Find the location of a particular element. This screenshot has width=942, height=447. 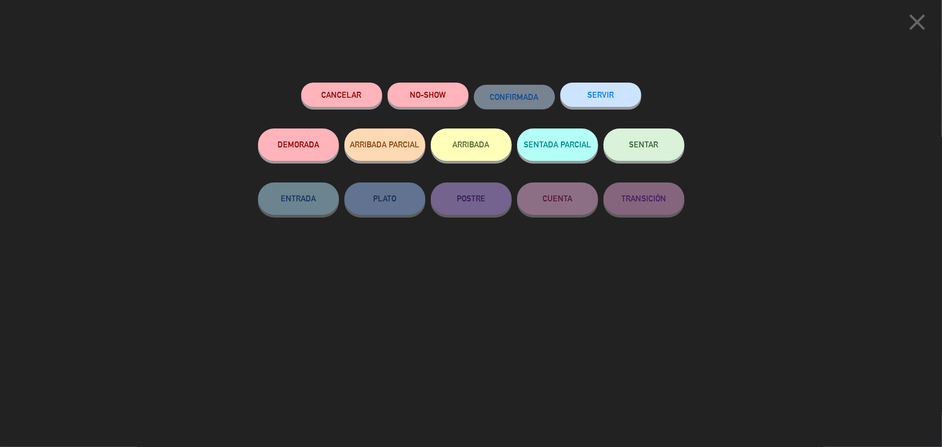

i: close is located at coordinates (918, 22).